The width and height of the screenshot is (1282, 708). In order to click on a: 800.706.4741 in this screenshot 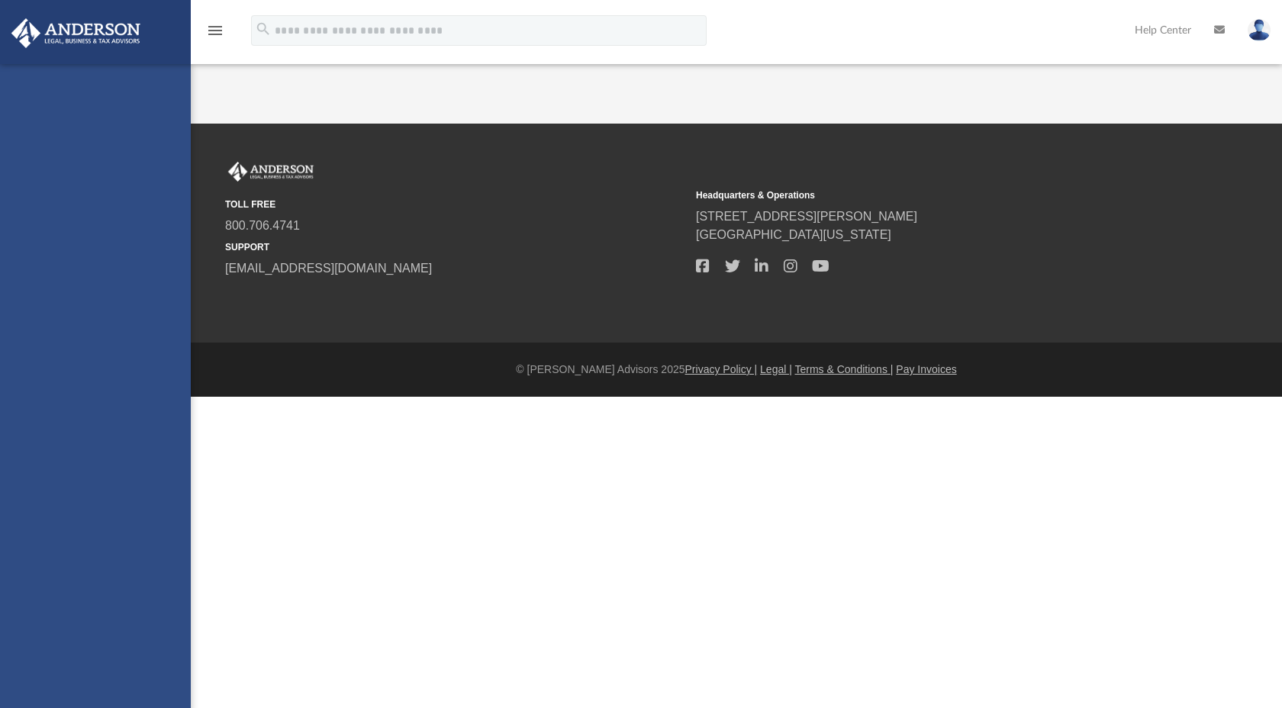, I will do `click(263, 225)`.